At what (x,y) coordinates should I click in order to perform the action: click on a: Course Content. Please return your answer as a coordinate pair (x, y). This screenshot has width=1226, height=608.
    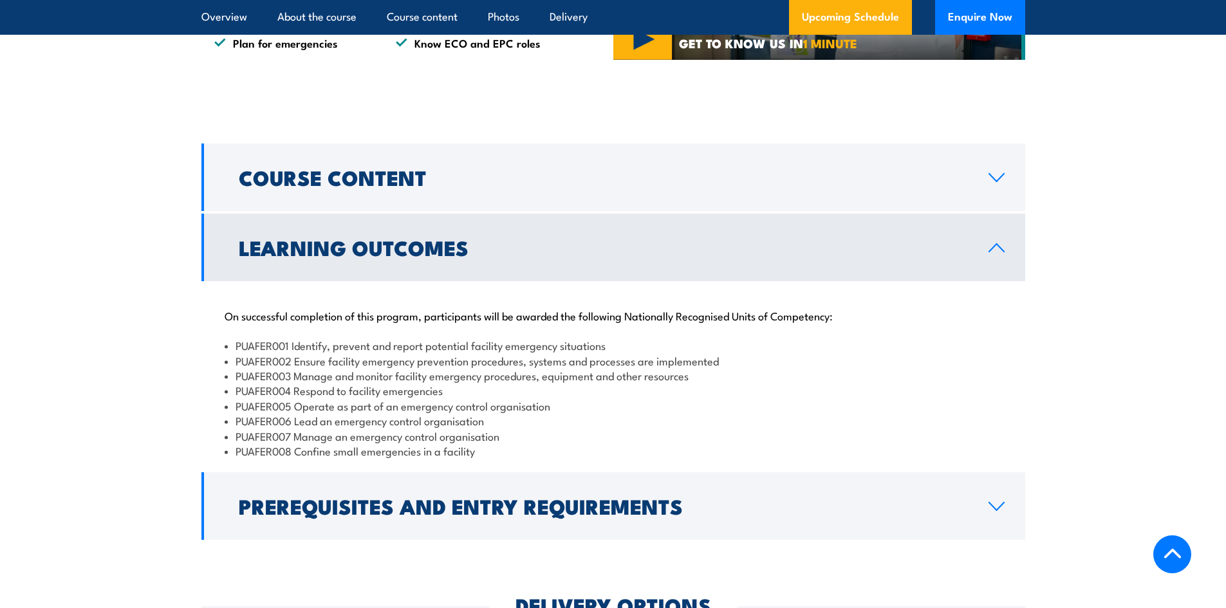
    Looking at the image, I should click on (613, 177).